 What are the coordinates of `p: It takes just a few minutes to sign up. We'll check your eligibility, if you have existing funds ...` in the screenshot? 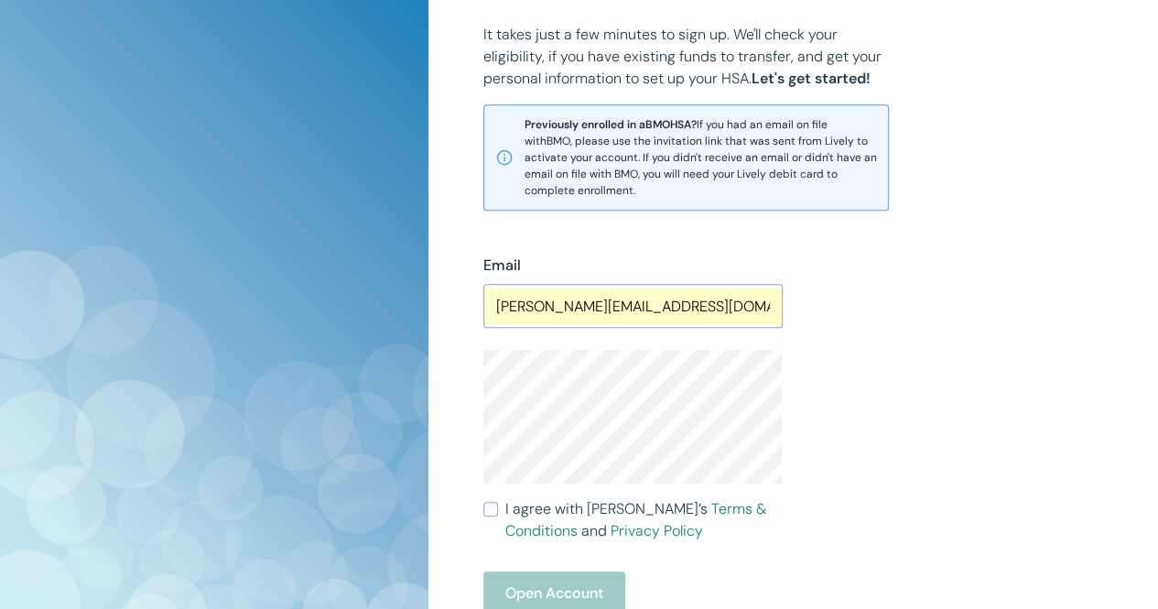 It's located at (685, 57).